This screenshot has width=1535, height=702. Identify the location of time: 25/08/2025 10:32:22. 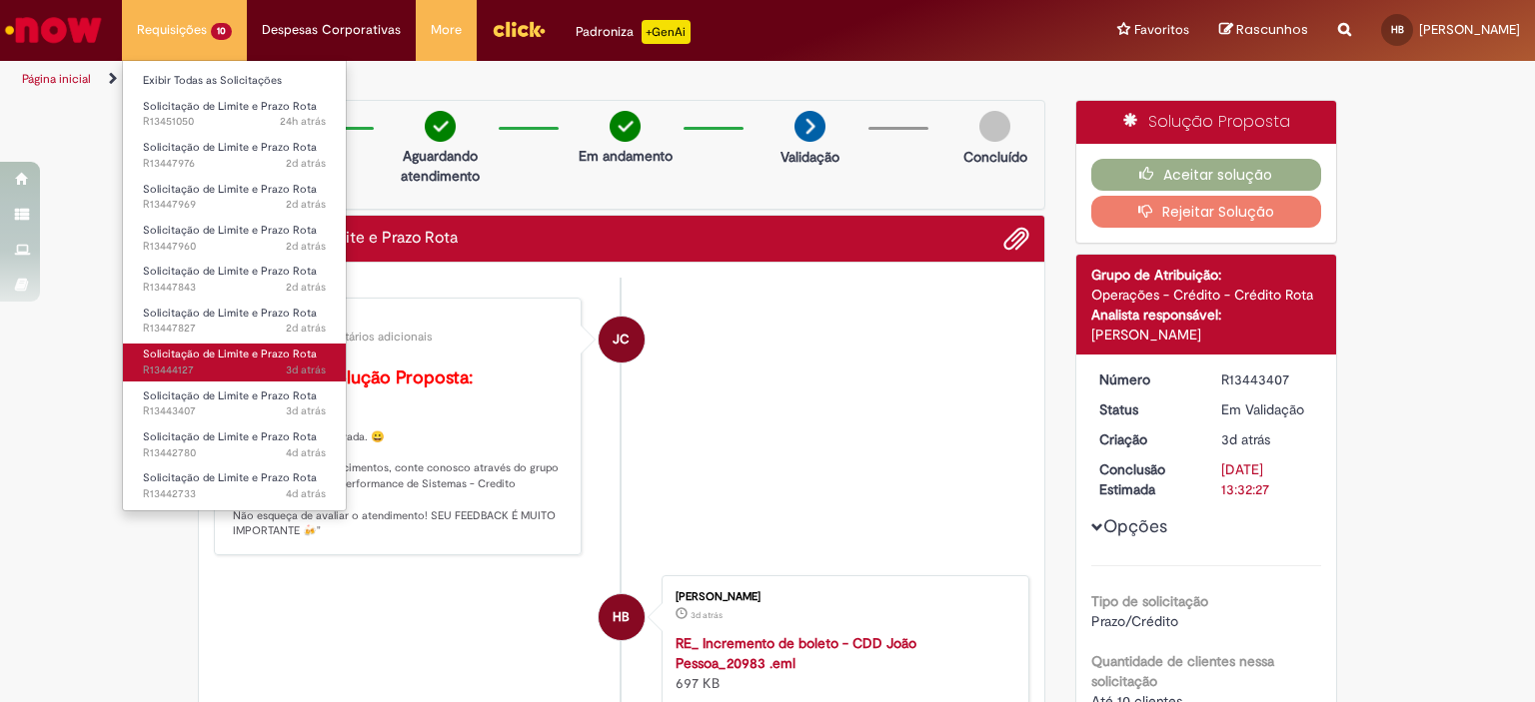
(1245, 440).